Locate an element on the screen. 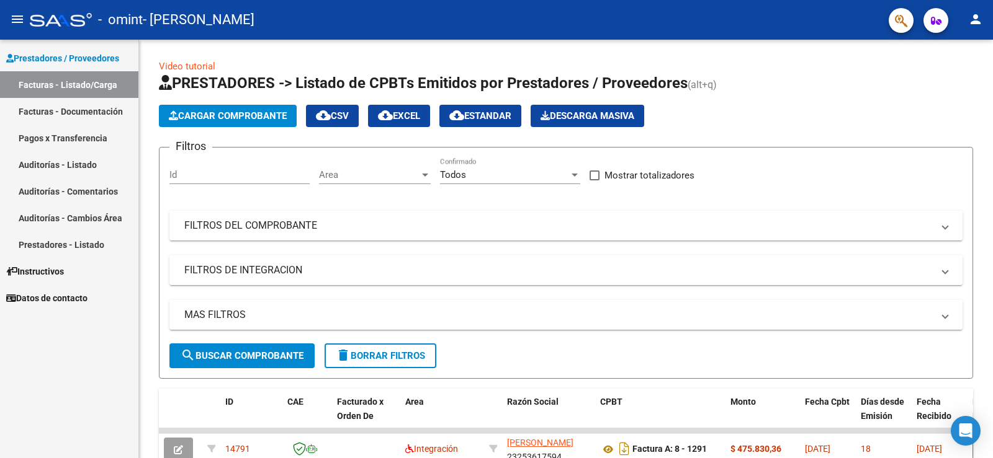 The height and width of the screenshot is (458, 993). button: Buscar Comprobante is located at coordinates (242, 356).